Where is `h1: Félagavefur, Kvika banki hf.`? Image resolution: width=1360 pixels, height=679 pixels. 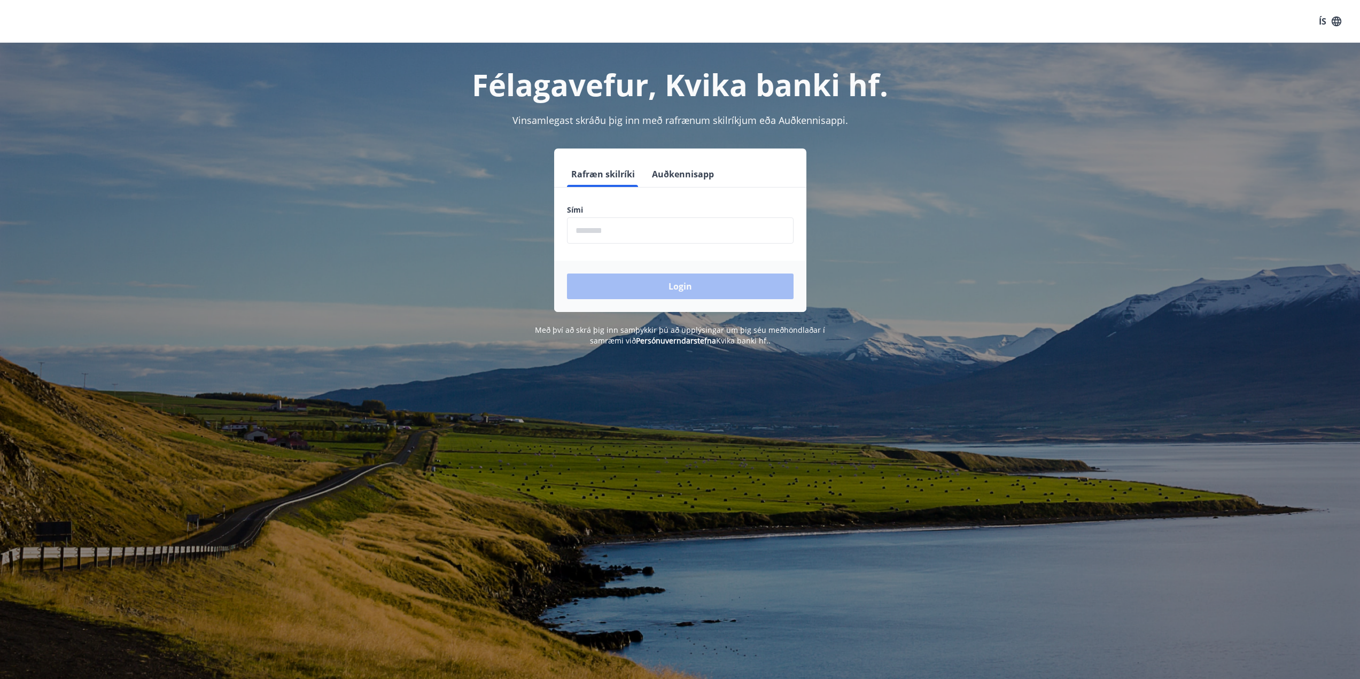
h1: Félagavefur, Kvika banki hf. is located at coordinates (680, 84).